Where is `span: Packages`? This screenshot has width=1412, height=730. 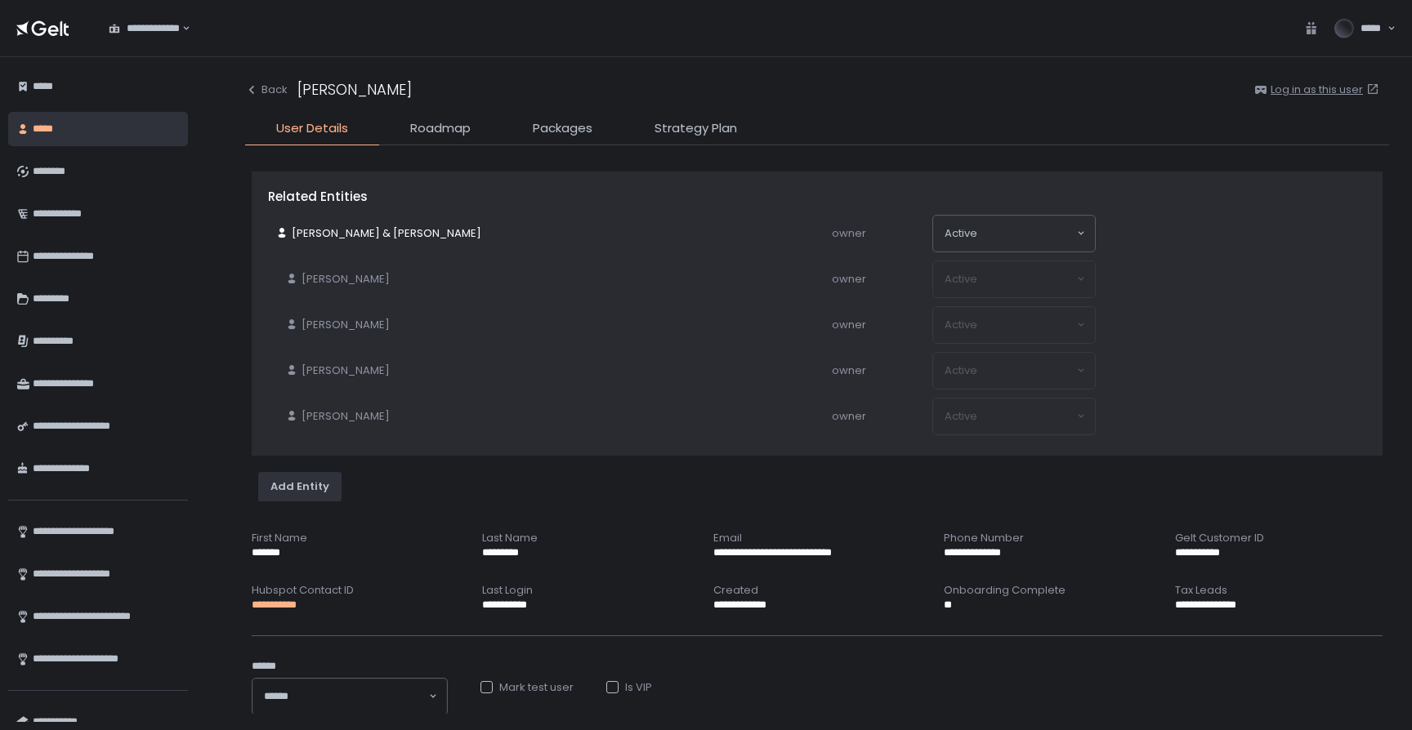 span: Packages is located at coordinates (562, 128).